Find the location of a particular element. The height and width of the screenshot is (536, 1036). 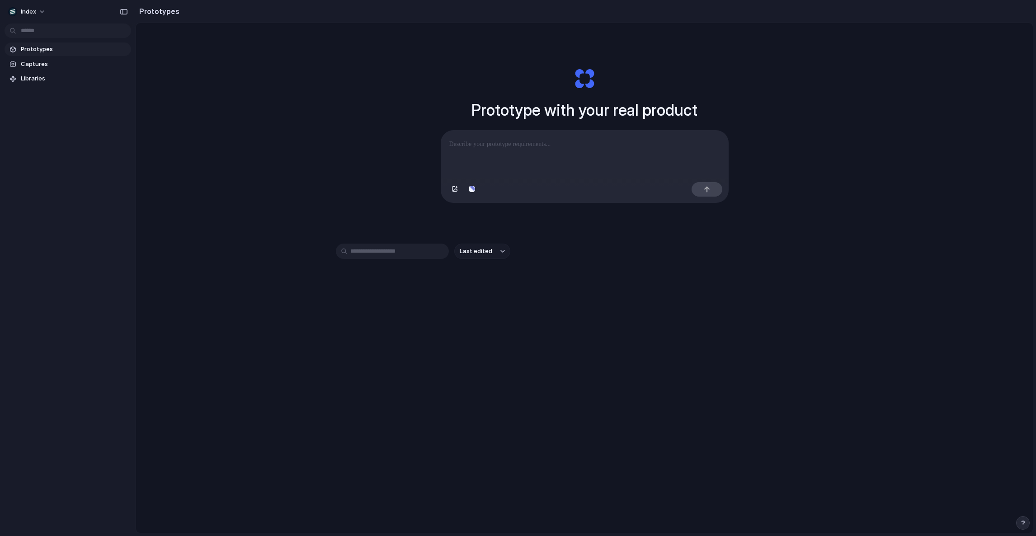

a: Prototypes is located at coordinates (68, 49).